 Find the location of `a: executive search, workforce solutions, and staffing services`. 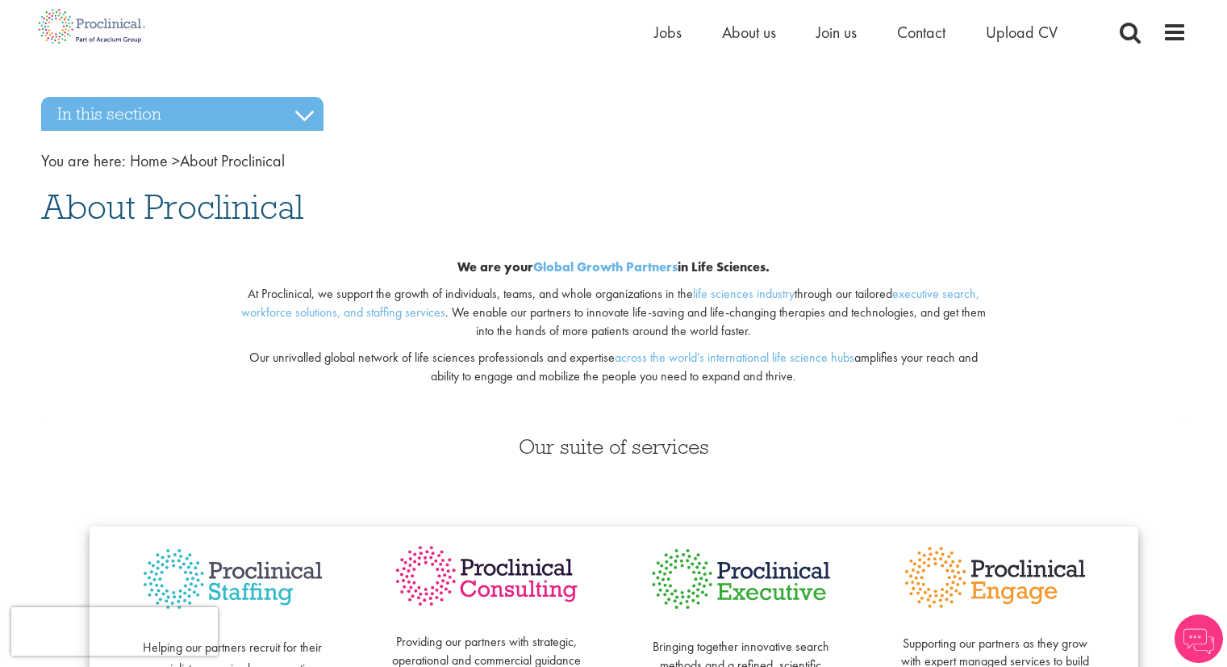

a: executive search, workforce solutions, and staffing services is located at coordinates (610, 303).